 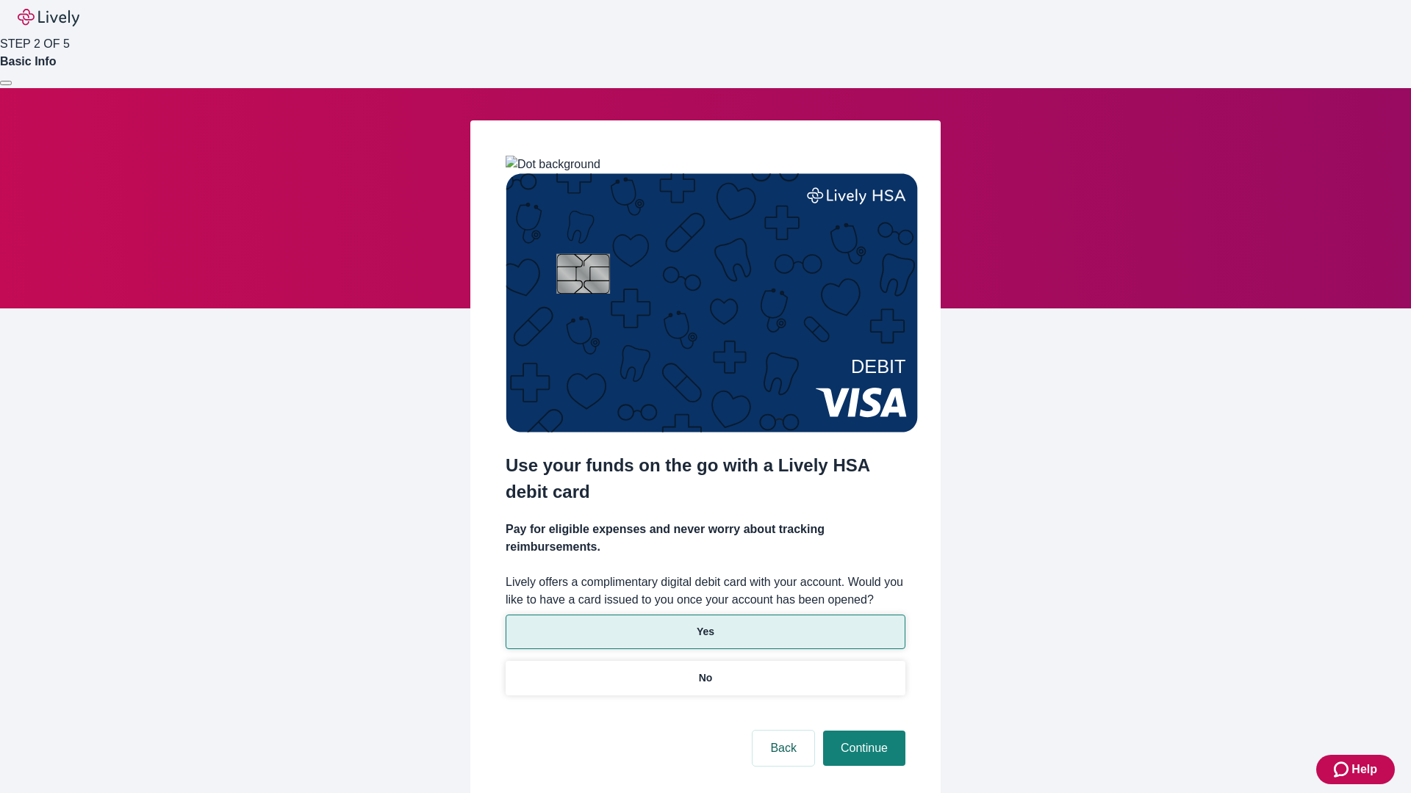 I want to click on h4: Pay for eligible expenses and never worry about tracking reimbursements., so click(x=705, y=539).